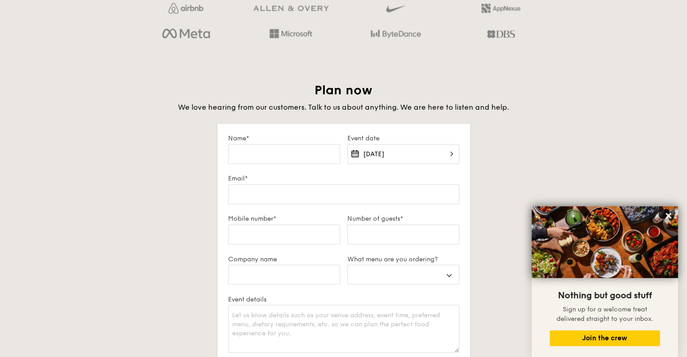  Describe the element at coordinates (501, 8) in the screenshot. I see `img: 2L6uqdT+6BmeAFDfWP11wfMG223fXktMZIL+i+lTG25h0NjUBKOYhdW2Kn6T+C0Q7bASH2i+1JIsIulPLIv5Ss6l0e291fRVW...` at that location.